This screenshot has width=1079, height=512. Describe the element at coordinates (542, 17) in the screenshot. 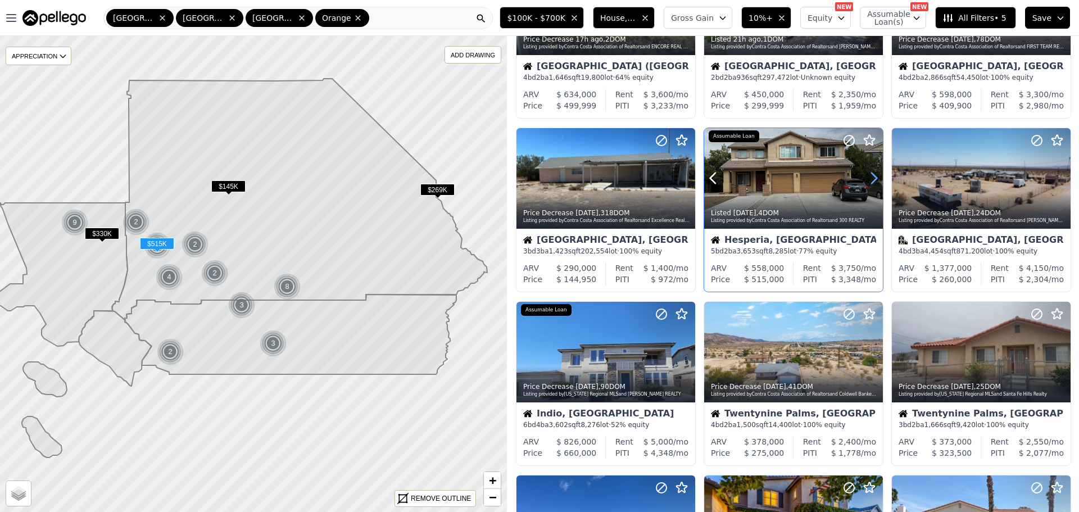

I see `button: $100K - $700K` at that location.